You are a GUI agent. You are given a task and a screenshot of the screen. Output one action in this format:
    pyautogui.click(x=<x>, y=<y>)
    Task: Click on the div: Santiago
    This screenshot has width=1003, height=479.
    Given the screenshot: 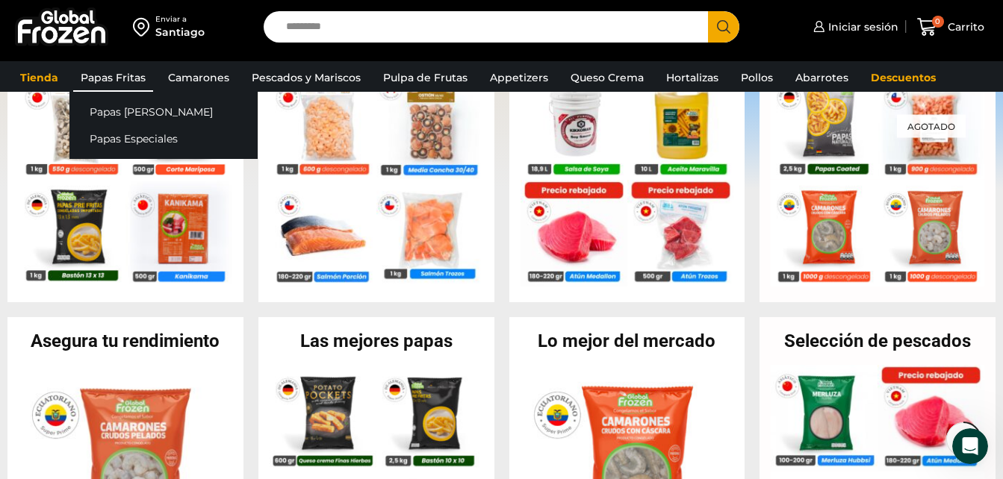 What is the action you would take?
    pyautogui.click(x=180, y=32)
    